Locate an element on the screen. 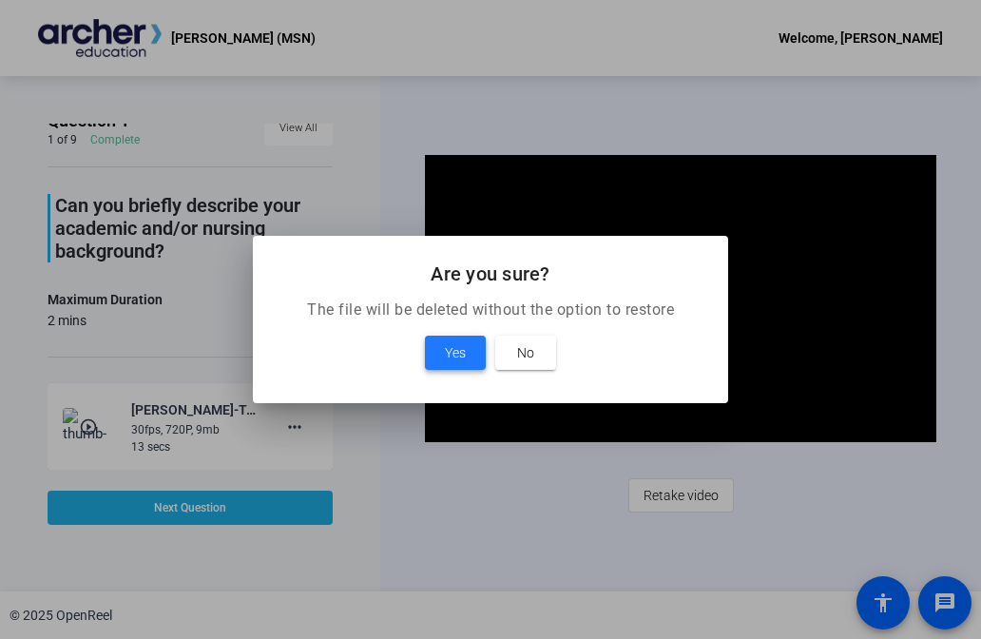  span: Yes is located at coordinates (455, 353).